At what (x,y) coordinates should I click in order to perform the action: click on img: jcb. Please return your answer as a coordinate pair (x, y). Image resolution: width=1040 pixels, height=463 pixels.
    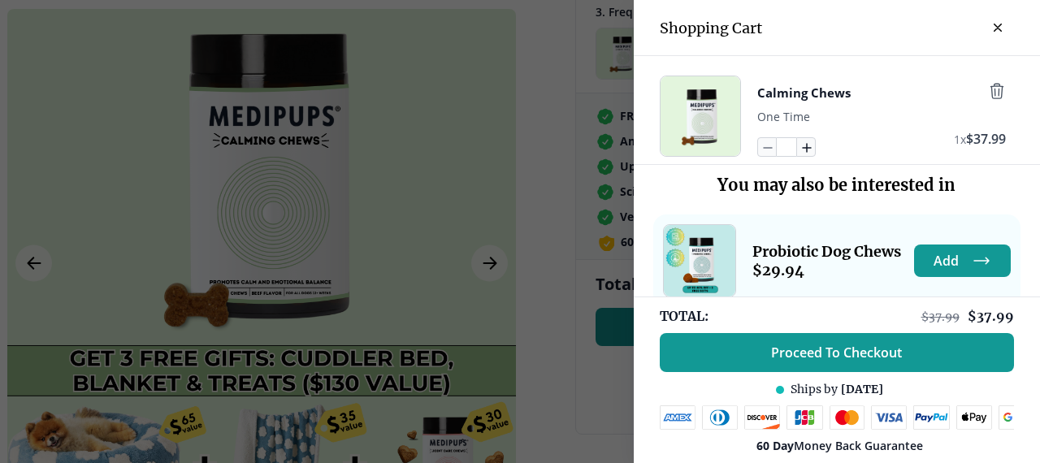
    Looking at the image, I should click on (805, 418).